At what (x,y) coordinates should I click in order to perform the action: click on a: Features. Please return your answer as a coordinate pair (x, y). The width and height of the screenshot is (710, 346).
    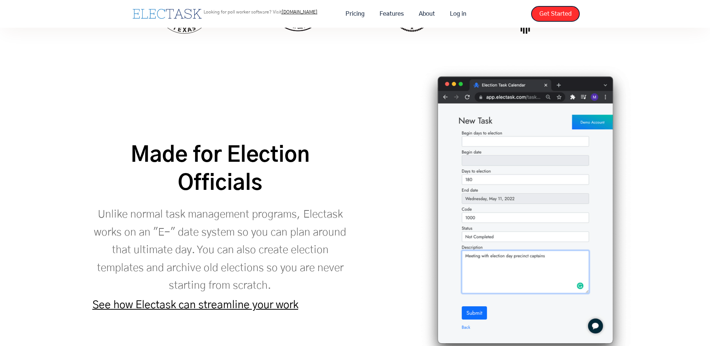
    Looking at the image, I should click on (391, 14).